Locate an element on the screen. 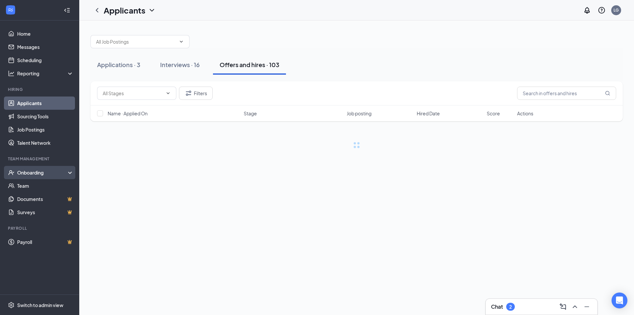  a: PayrollCrown is located at coordinates (45, 242).